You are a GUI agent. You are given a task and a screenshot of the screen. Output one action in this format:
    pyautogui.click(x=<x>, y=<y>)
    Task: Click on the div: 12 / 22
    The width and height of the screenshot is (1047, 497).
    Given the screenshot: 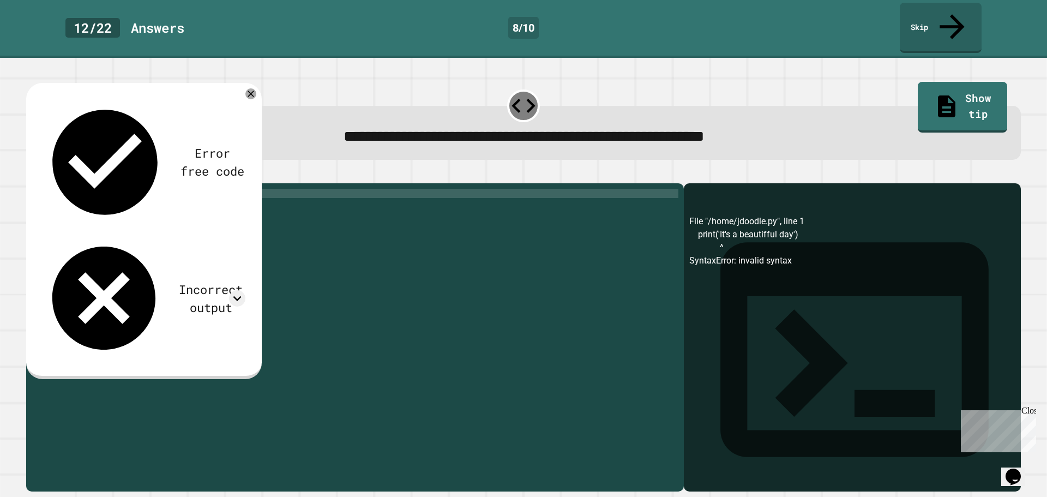 What is the action you would take?
    pyautogui.click(x=93, y=28)
    